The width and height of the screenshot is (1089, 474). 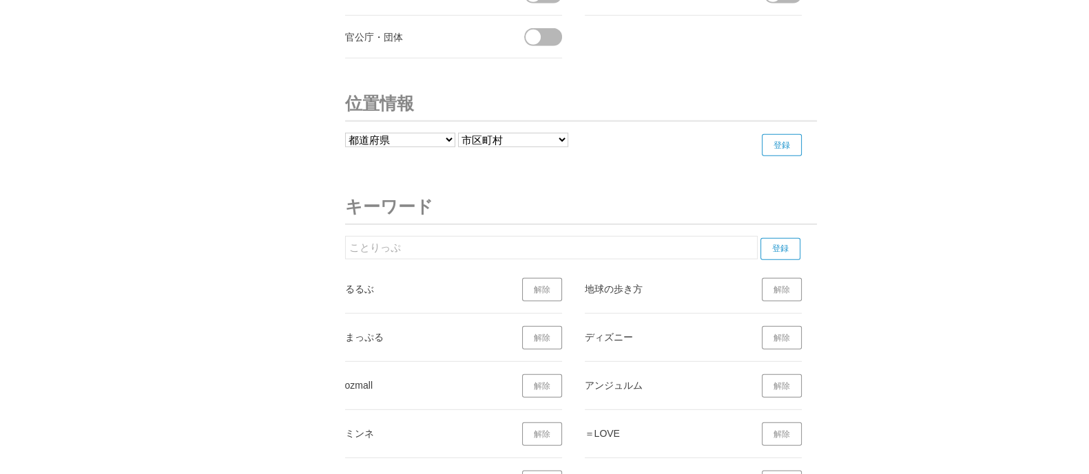 What do you see at coordinates (422, 385) in the screenshot?
I see `div: ozmall` at bounding box center [422, 385].